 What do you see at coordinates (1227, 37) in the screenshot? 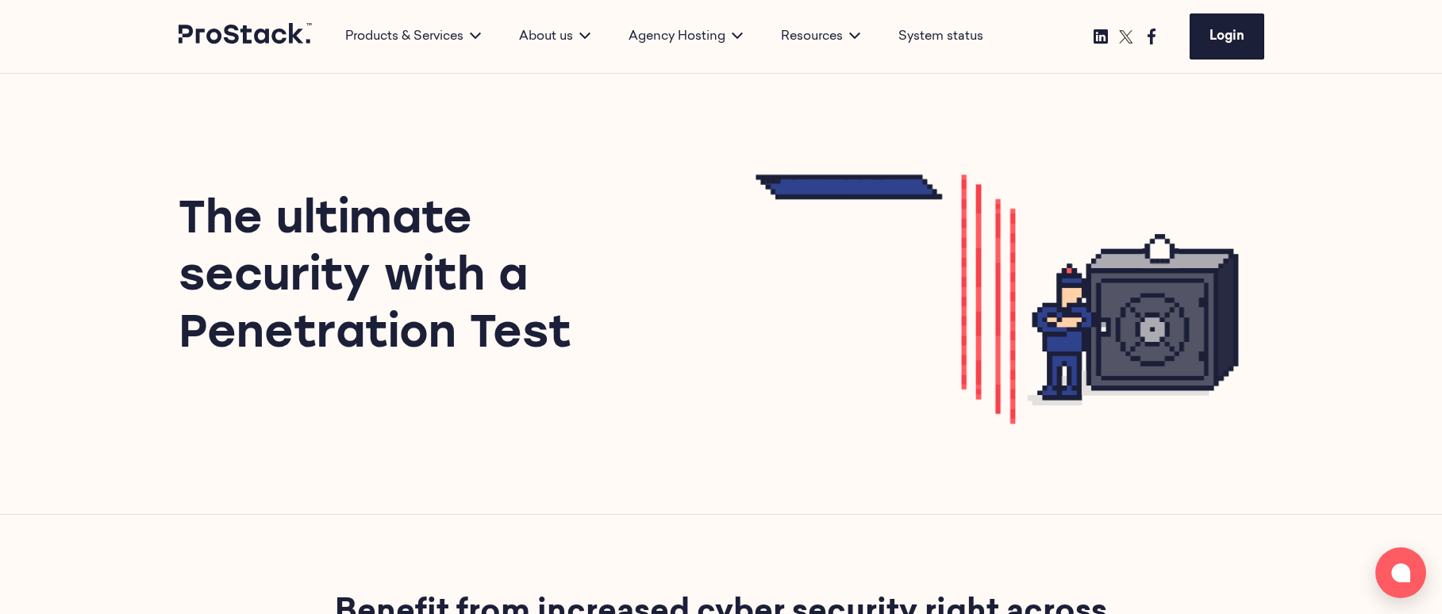
I see `span: Login` at bounding box center [1227, 37].